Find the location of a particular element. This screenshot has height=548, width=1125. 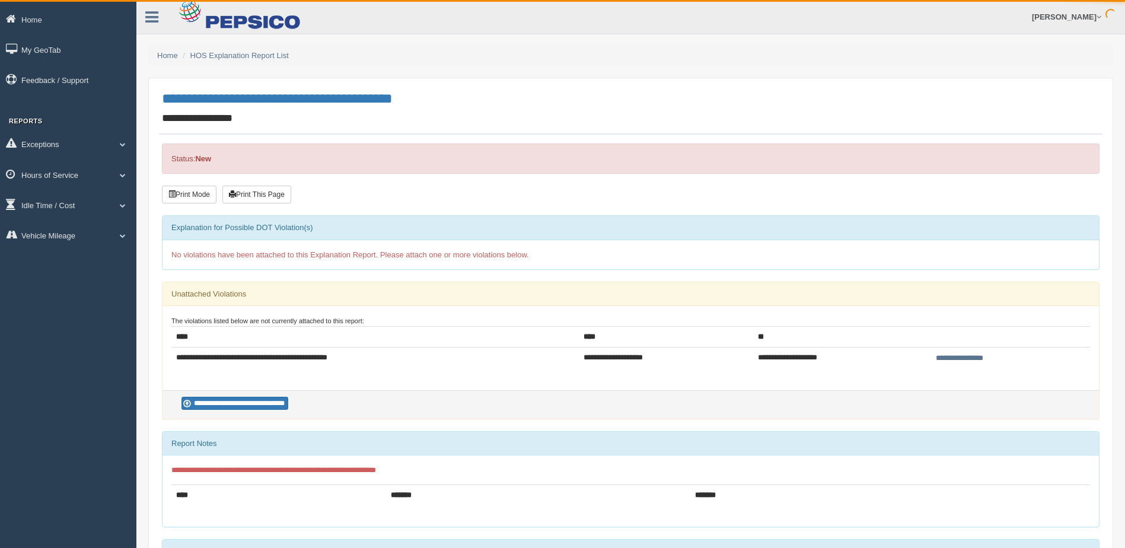

button: Print Mode is located at coordinates (189, 194).